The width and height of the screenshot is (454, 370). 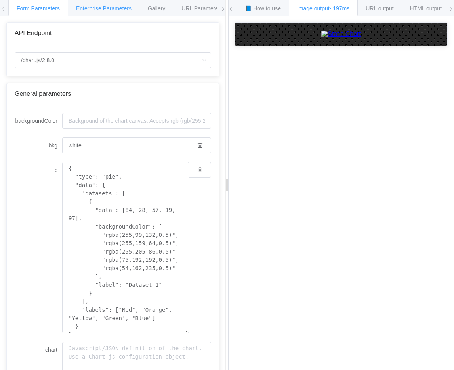 What do you see at coordinates (38, 121) in the screenshot?
I see `label: backgroundColor` at bounding box center [38, 121].